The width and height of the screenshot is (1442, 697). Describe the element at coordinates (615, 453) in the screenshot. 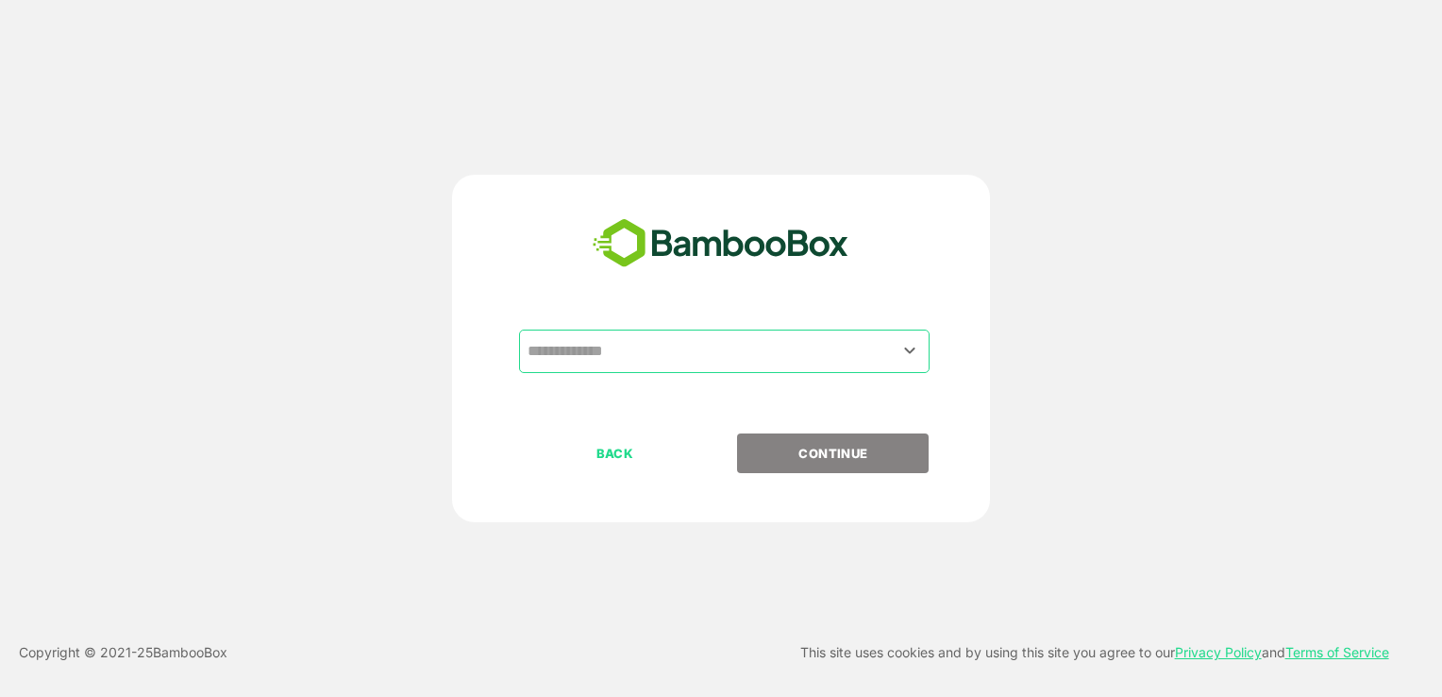

I see `p: BACK` at that location.